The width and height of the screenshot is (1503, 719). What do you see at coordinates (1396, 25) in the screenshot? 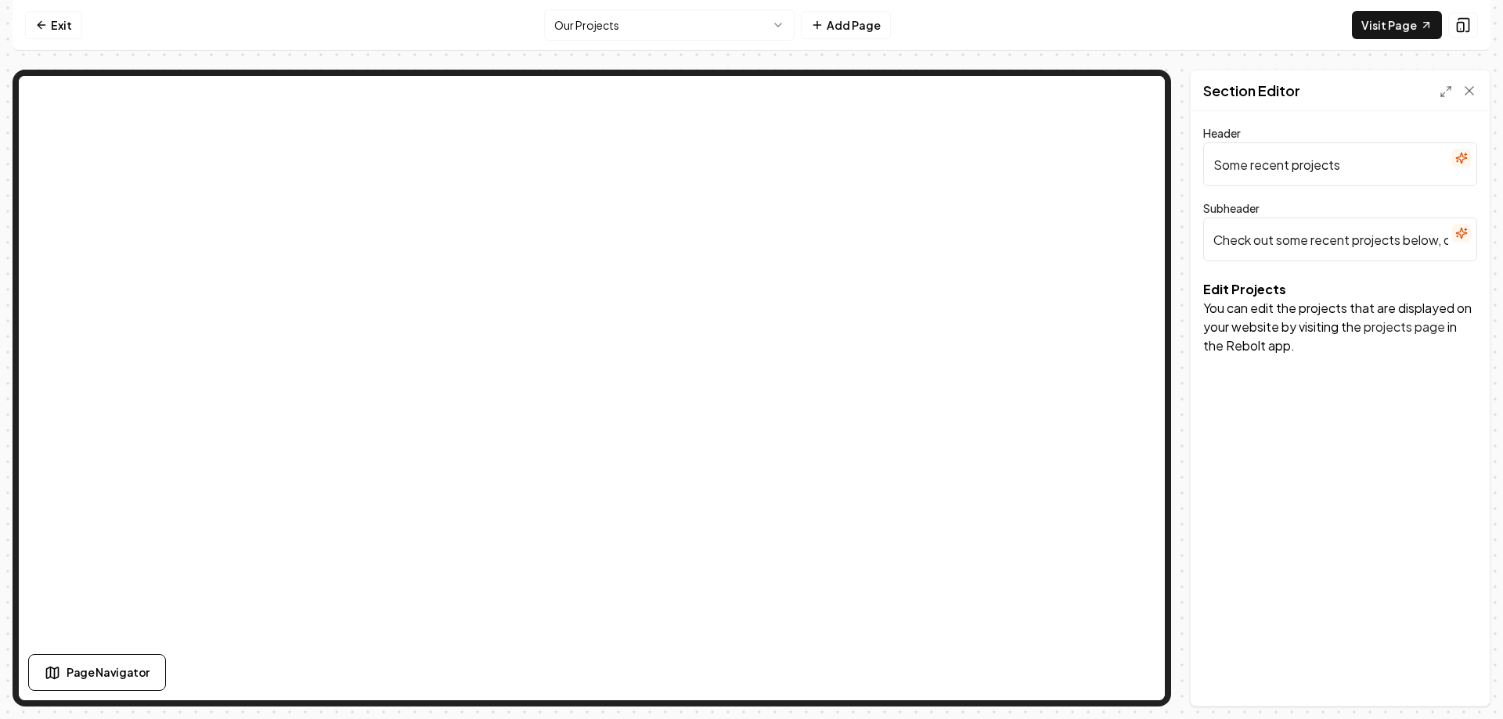
I see `a: Visit Page` at bounding box center [1396, 25].